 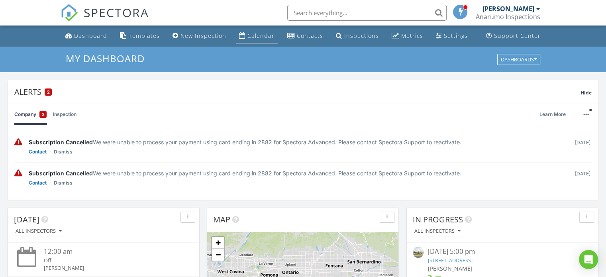 I want to click on a: Inspections, so click(x=357, y=36).